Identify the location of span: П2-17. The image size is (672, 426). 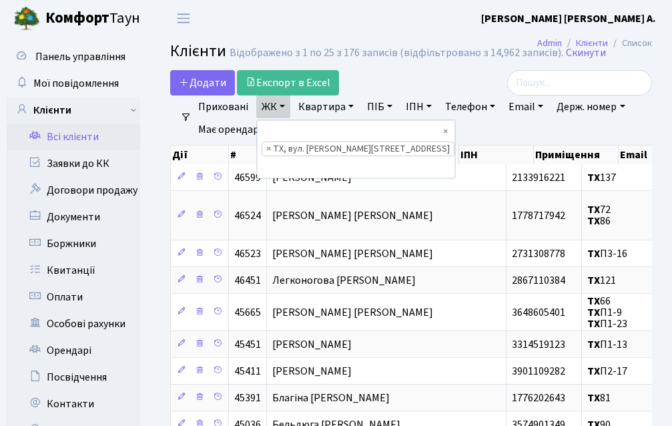
(608, 371).